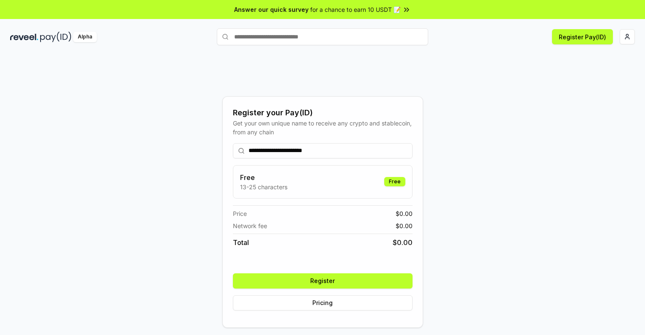 The image size is (645, 335). Describe the element at coordinates (250, 226) in the screenshot. I see `span: Network fee` at that location.